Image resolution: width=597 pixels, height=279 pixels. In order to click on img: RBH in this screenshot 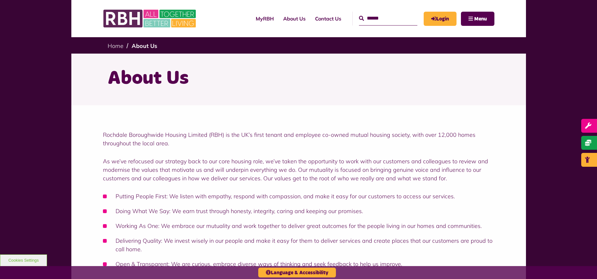, I will do `click(150, 19)`.